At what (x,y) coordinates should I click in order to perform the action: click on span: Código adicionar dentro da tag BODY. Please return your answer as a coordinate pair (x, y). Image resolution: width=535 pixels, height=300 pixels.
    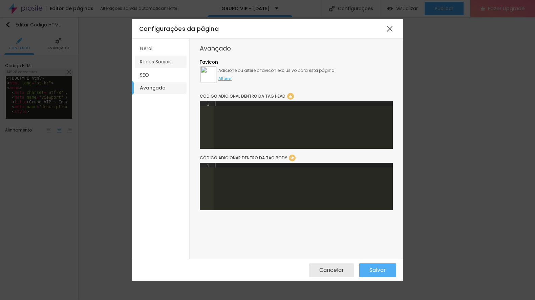
    Looking at the image, I should click on (244, 158).